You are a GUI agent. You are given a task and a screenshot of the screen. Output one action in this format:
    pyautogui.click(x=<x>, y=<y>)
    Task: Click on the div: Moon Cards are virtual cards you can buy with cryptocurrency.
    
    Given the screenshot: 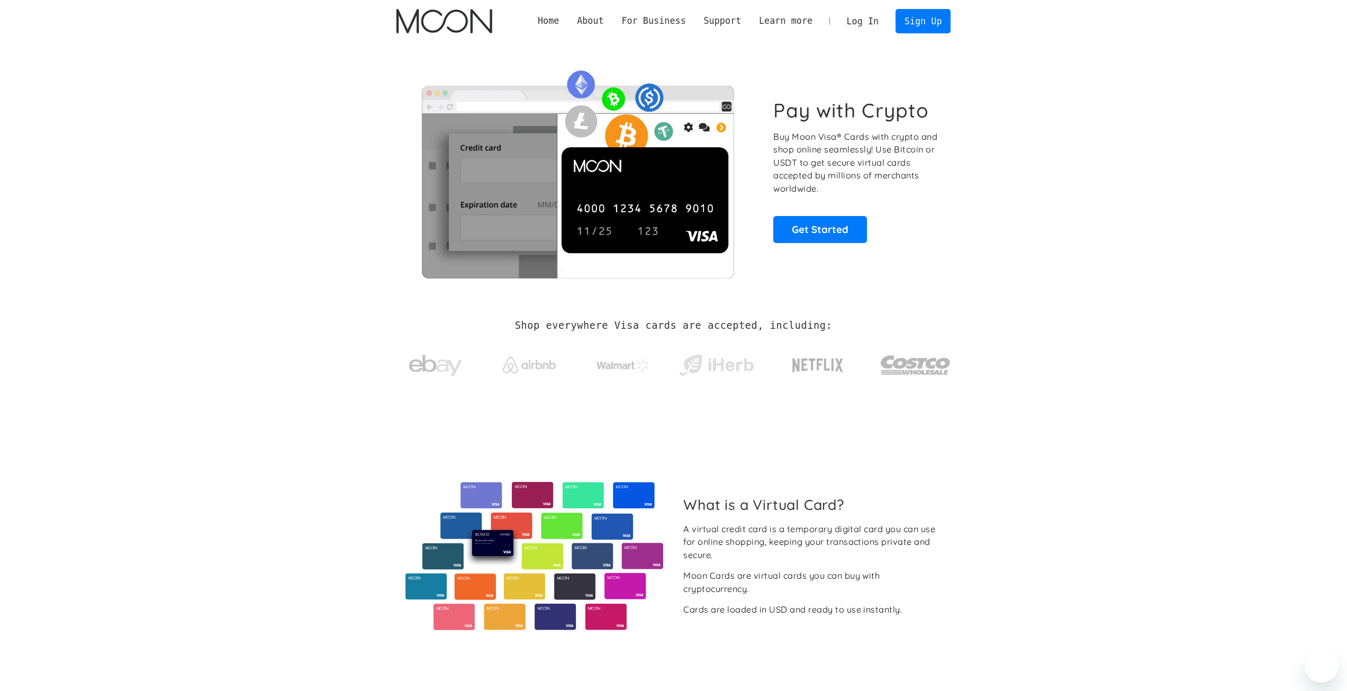 What is the action you would take?
    pyautogui.click(x=812, y=582)
    